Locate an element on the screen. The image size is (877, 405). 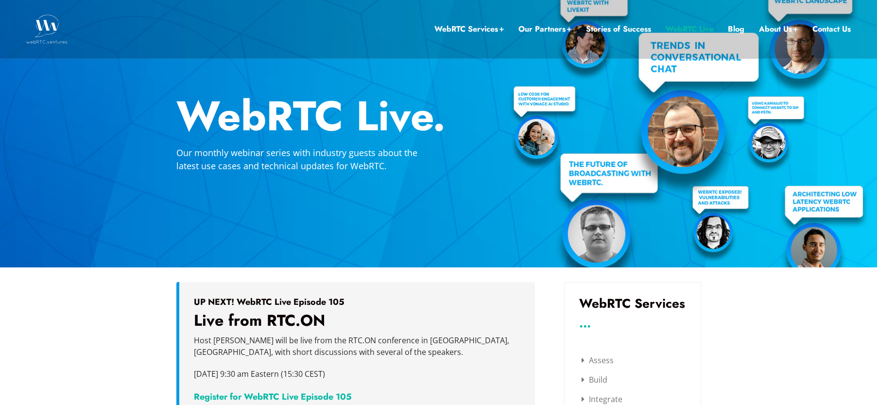
a: Build is located at coordinates (594, 380).